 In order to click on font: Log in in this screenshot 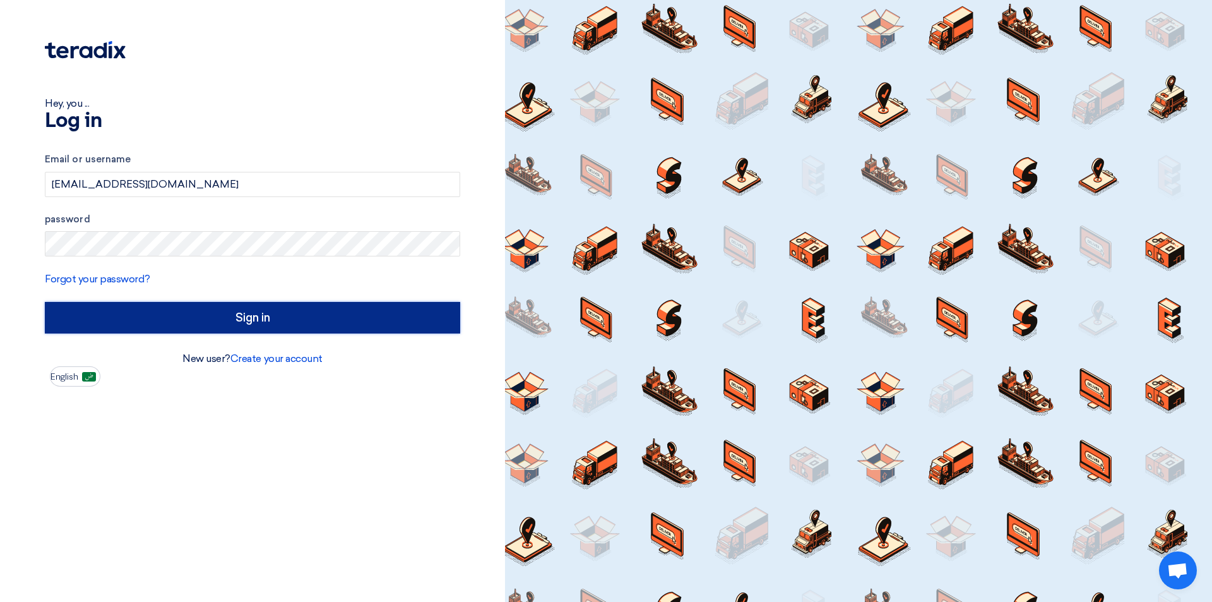, I will do `click(73, 121)`.